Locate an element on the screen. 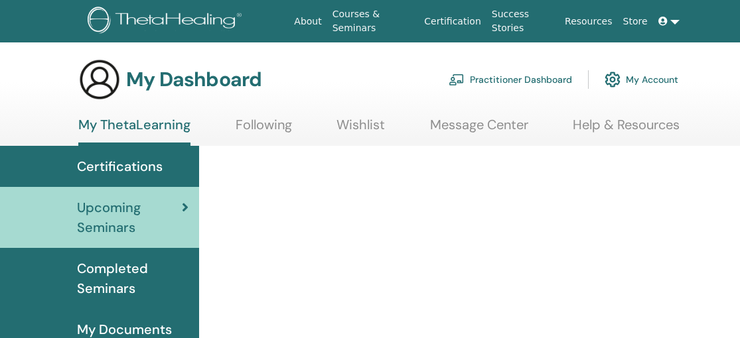 Image resolution: width=740 pixels, height=338 pixels. img: generic-user-icon.jpg is located at coordinates (100, 80).